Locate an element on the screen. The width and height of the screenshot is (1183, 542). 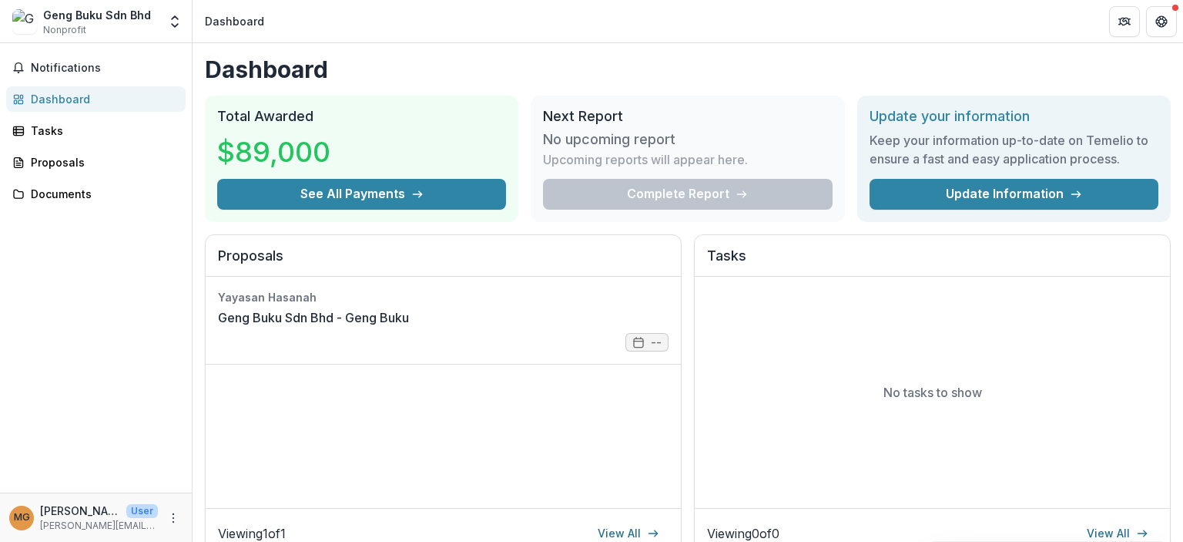
p: User is located at coordinates (142, 511).